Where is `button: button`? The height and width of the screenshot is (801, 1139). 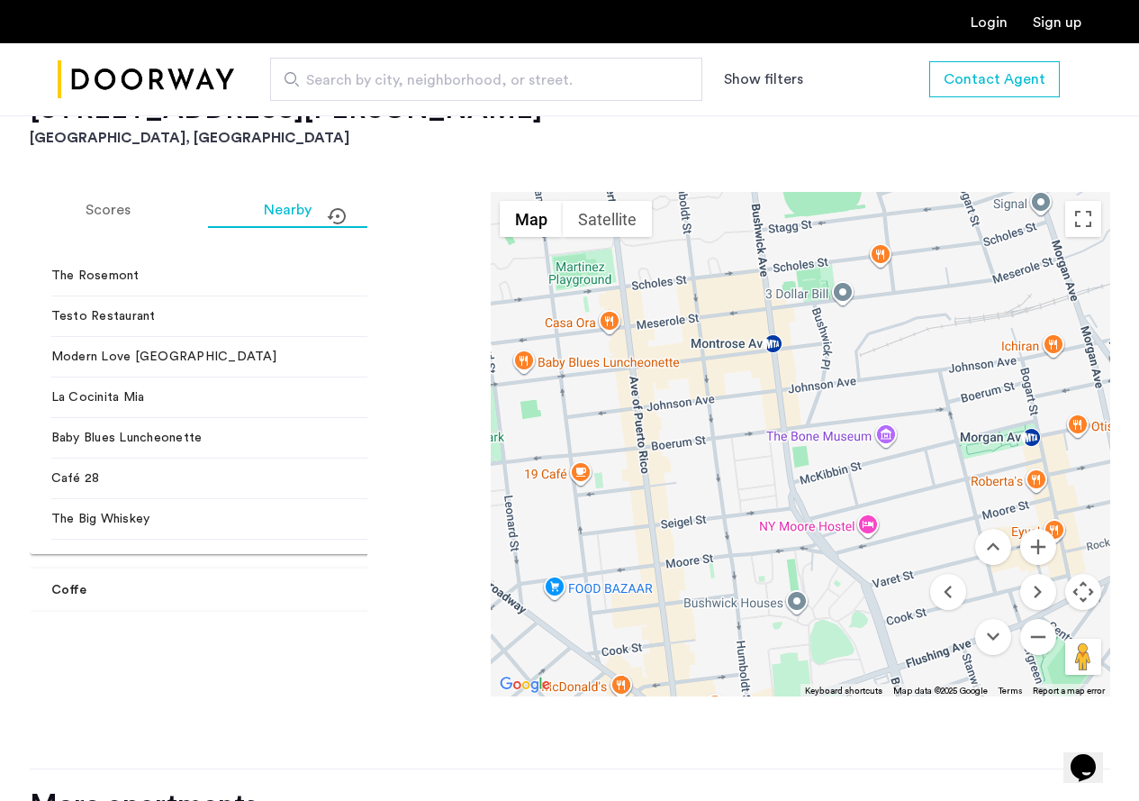 button: button is located at coordinates (994, 79).